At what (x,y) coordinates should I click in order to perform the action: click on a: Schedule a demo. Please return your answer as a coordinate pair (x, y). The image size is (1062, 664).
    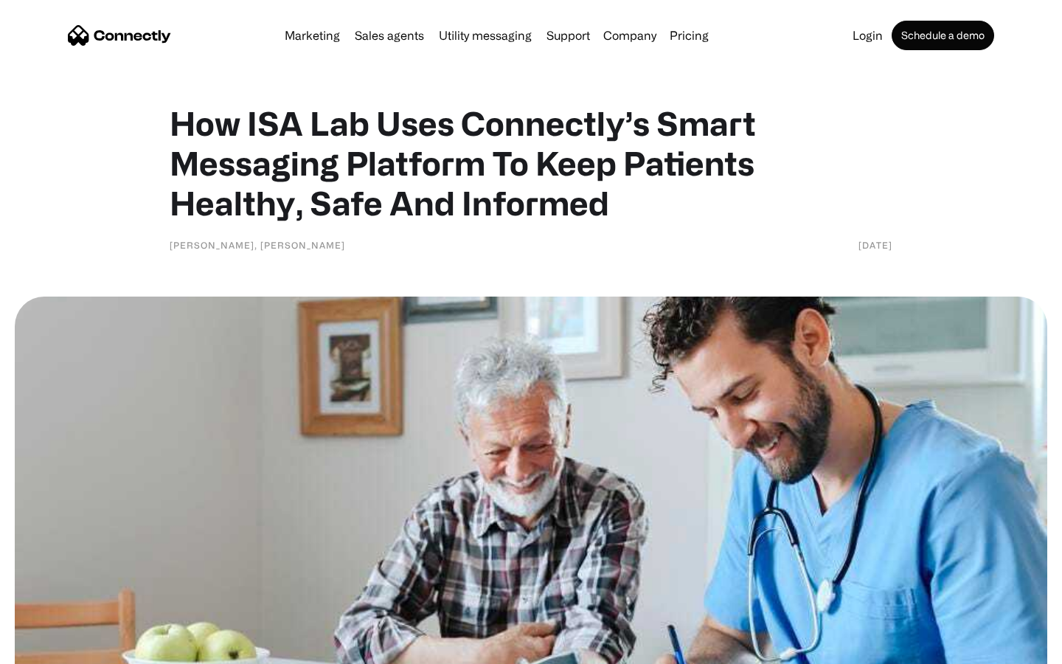
    Looking at the image, I should click on (943, 35).